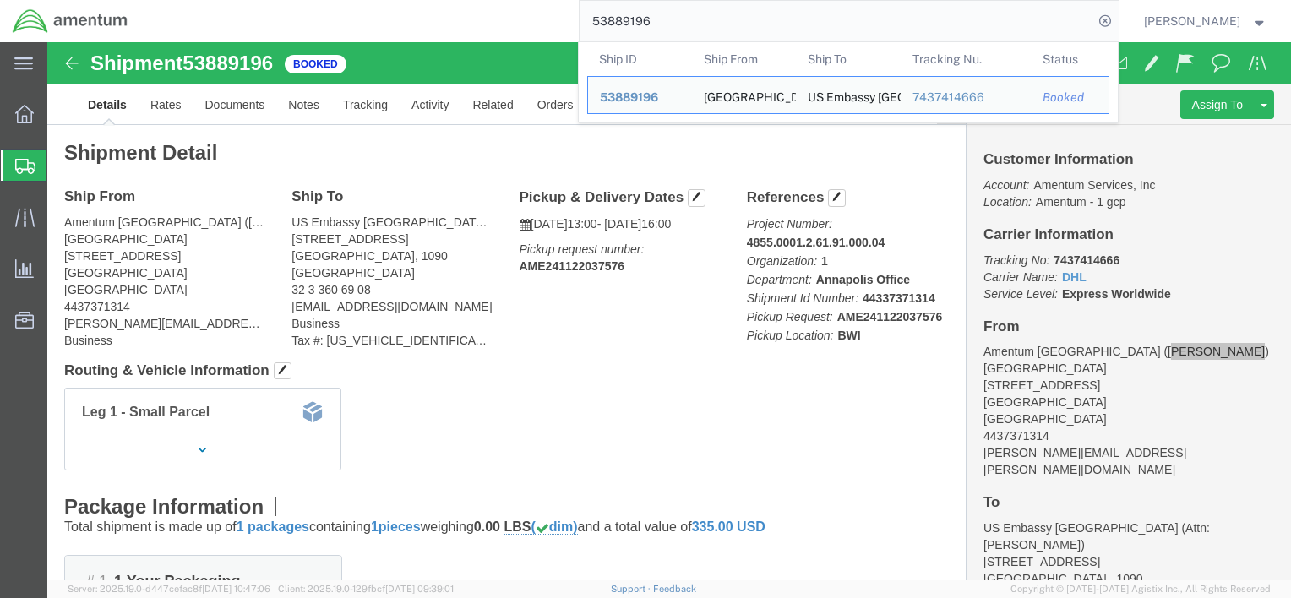 The image size is (1291, 598). Describe the element at coordinates (848, 59) in the screenshot. I see `th: Ship To` at that location.